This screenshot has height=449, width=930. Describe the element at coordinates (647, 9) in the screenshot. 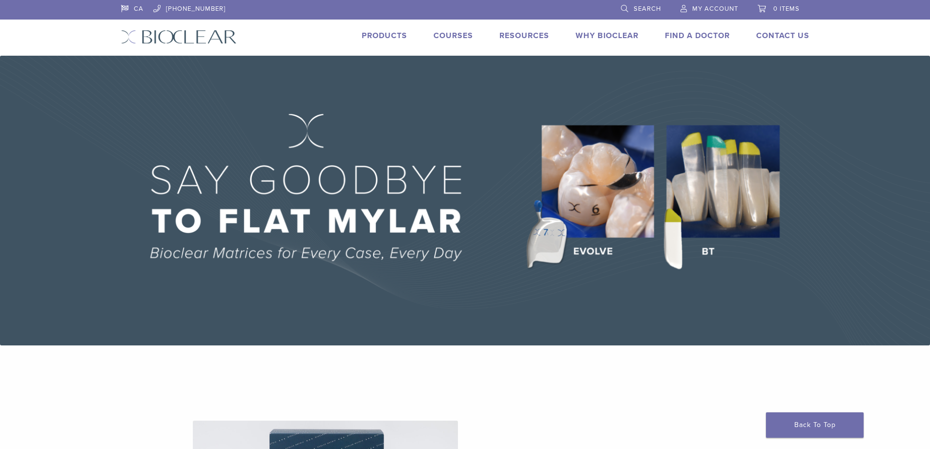

I see `span: Search` at that location.